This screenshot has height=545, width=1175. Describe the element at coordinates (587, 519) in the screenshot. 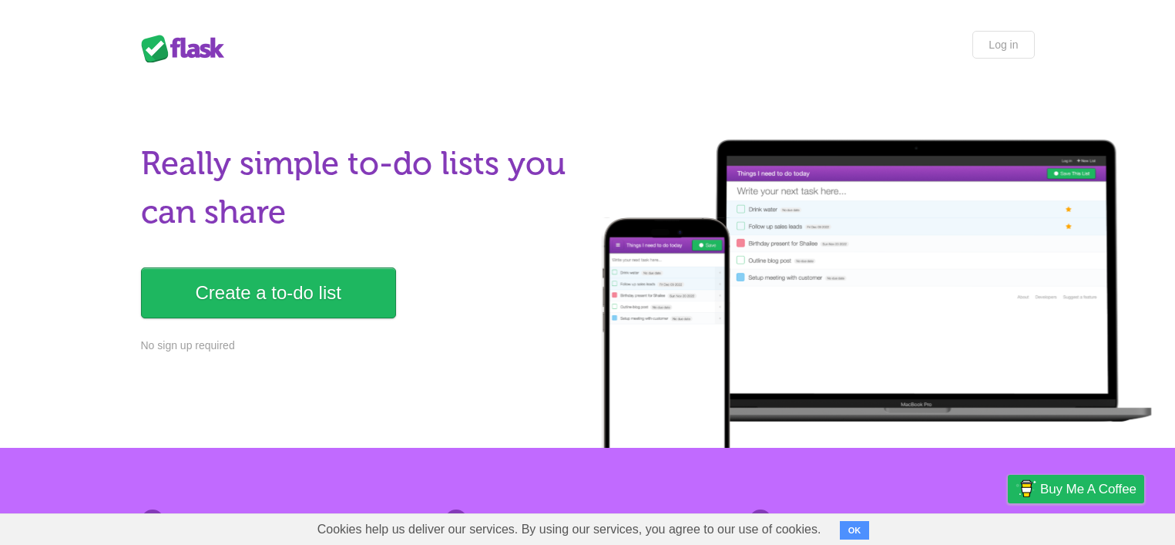

I see `h2: Share lists with ease.` at that location.